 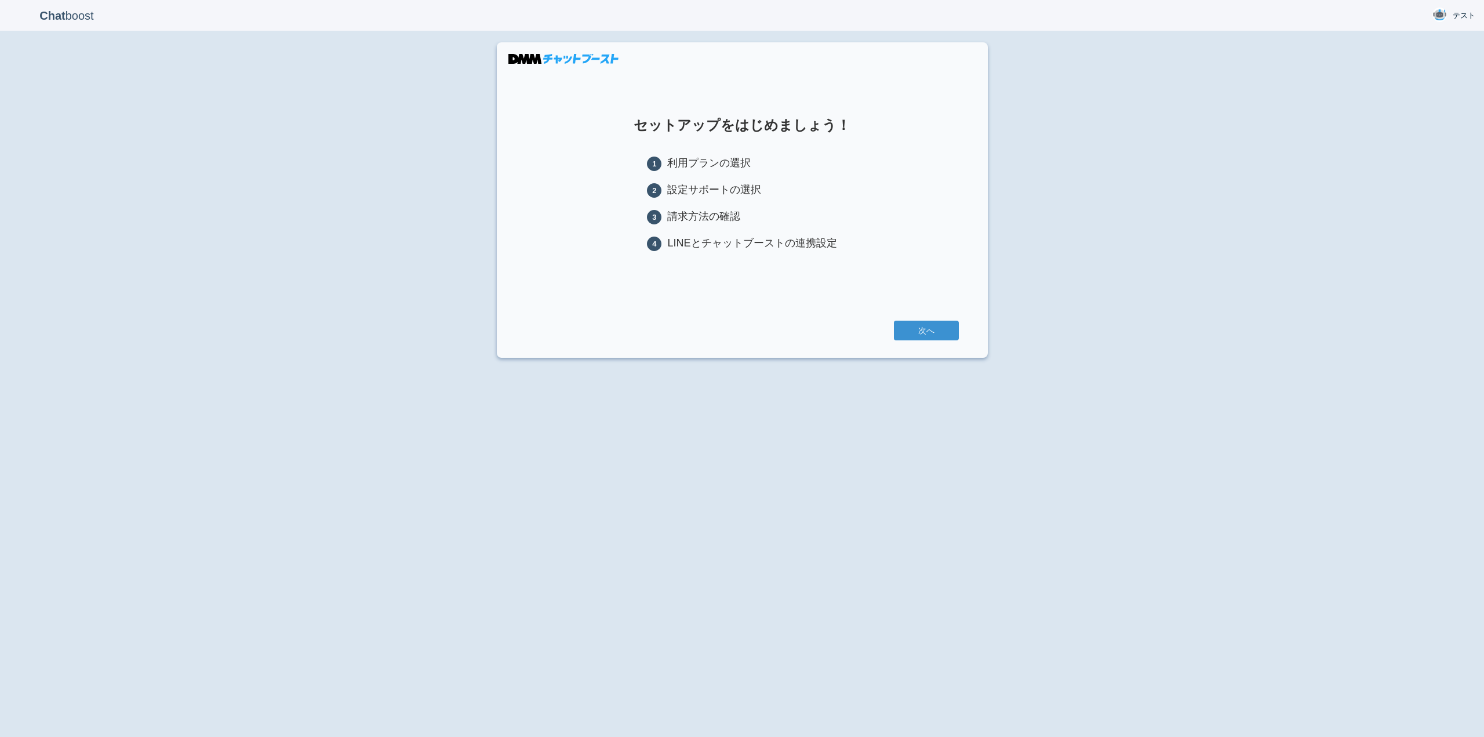 What do you see at coordinates (654, 244) in the screenshot?
I see `span: 4` at bounding box center [654, 244].